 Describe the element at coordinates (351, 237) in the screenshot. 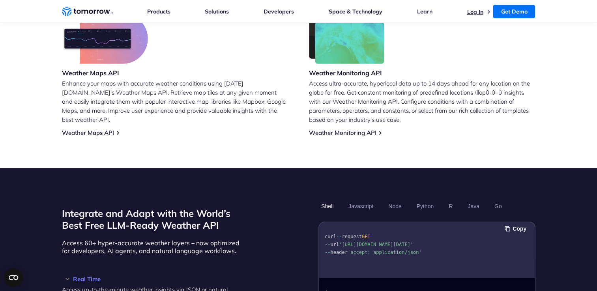

I see `span: request` at that location.